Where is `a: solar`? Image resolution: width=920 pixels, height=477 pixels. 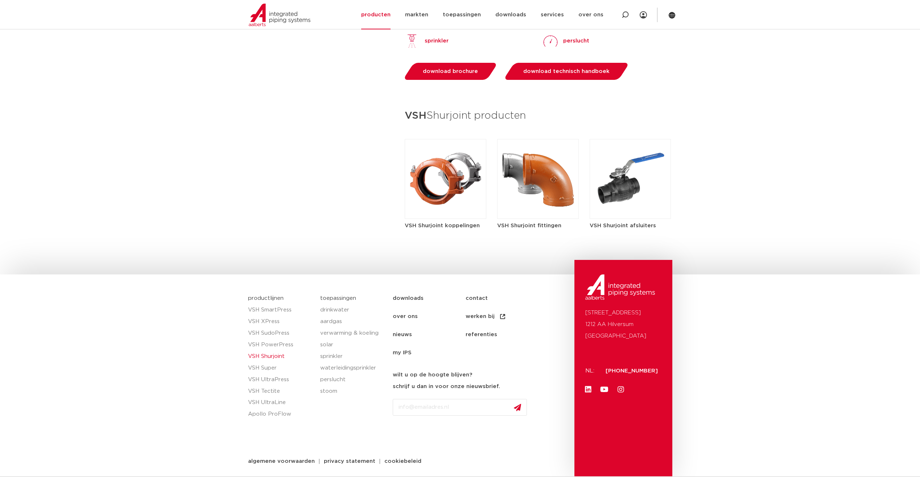 a: solar is located at coordinates (353, 345).